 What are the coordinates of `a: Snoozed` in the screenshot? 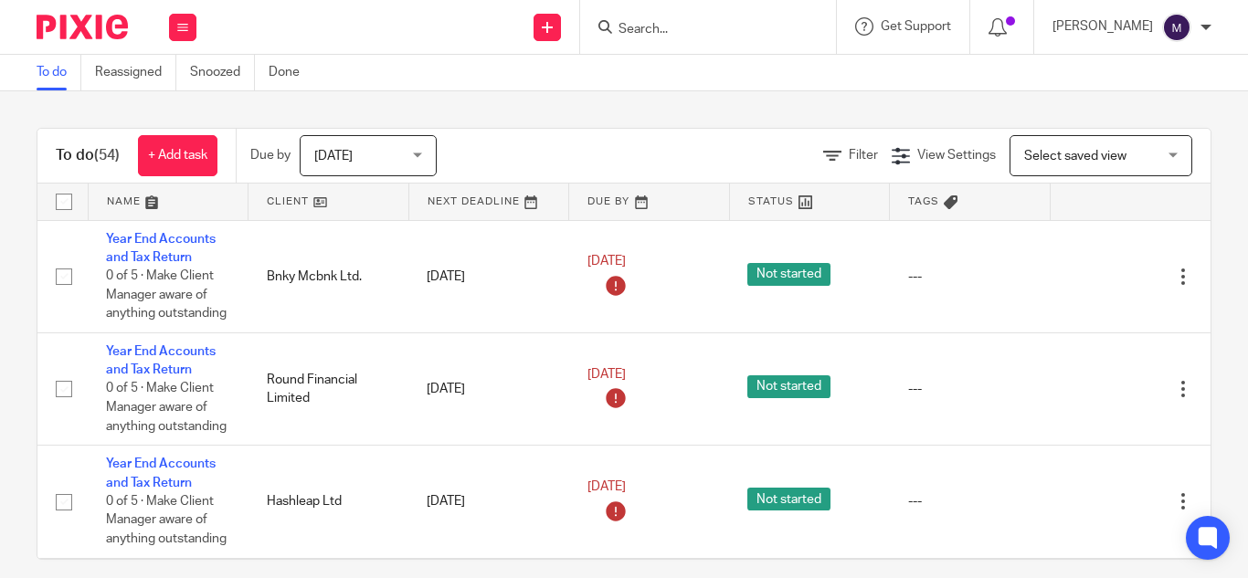 It's located at (222, 72).